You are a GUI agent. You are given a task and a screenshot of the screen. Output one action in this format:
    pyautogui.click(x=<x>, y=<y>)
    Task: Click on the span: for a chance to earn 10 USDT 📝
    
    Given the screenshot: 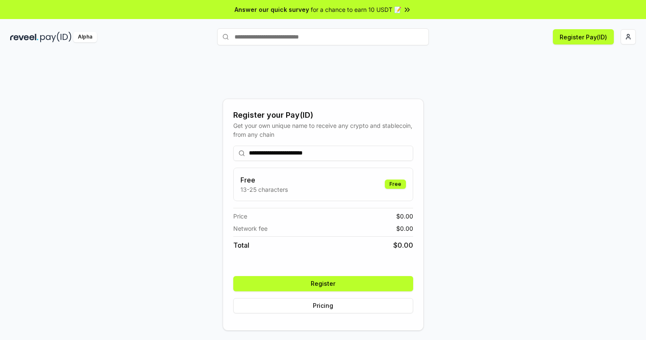 What is the action you would take?
    pyautogui.click(x=356, y=9)
    